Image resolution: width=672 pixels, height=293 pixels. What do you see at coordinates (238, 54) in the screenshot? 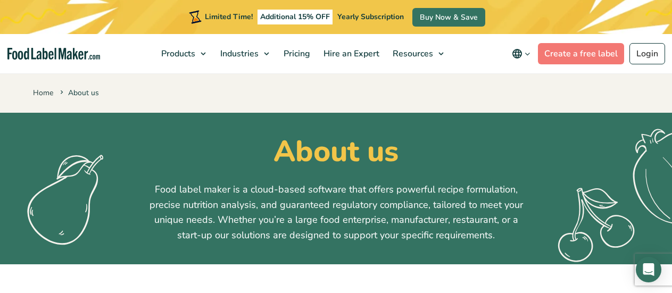
I see `span: Industries` at bounding box center [238, 54].